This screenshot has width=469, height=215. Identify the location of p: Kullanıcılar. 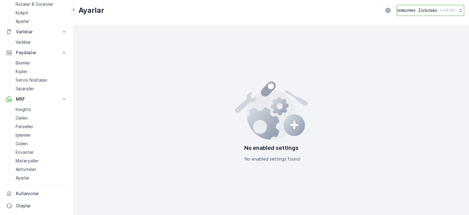
(42, 193).